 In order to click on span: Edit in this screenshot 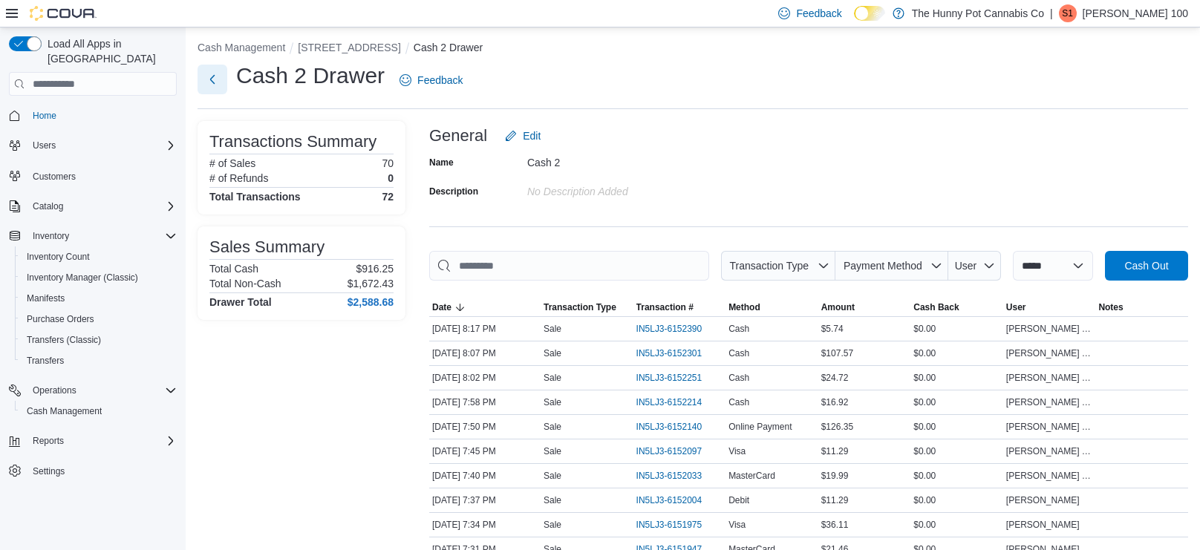, I will do `click(532, 136)`.